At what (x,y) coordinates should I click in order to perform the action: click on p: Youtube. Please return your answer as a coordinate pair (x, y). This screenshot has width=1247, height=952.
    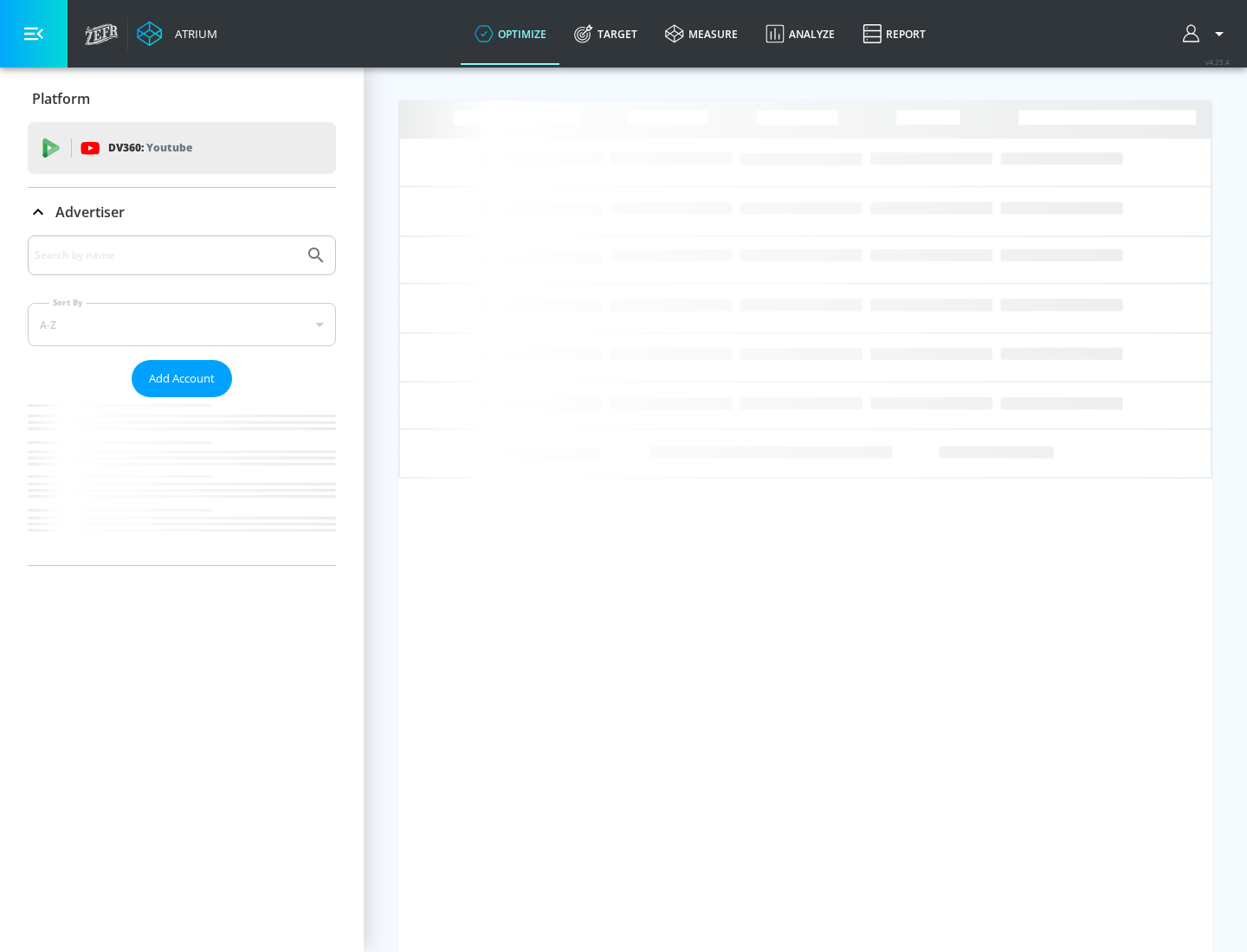
    Looking at the image, I should click on (169, 147).